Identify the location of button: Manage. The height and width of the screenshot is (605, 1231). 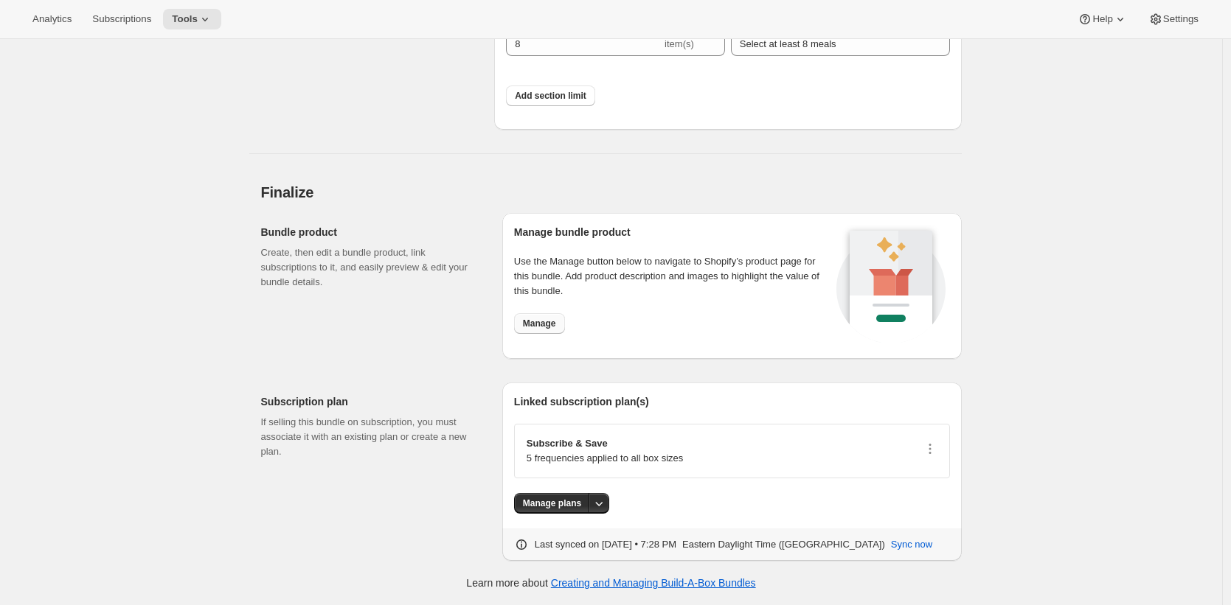
(539, 324).